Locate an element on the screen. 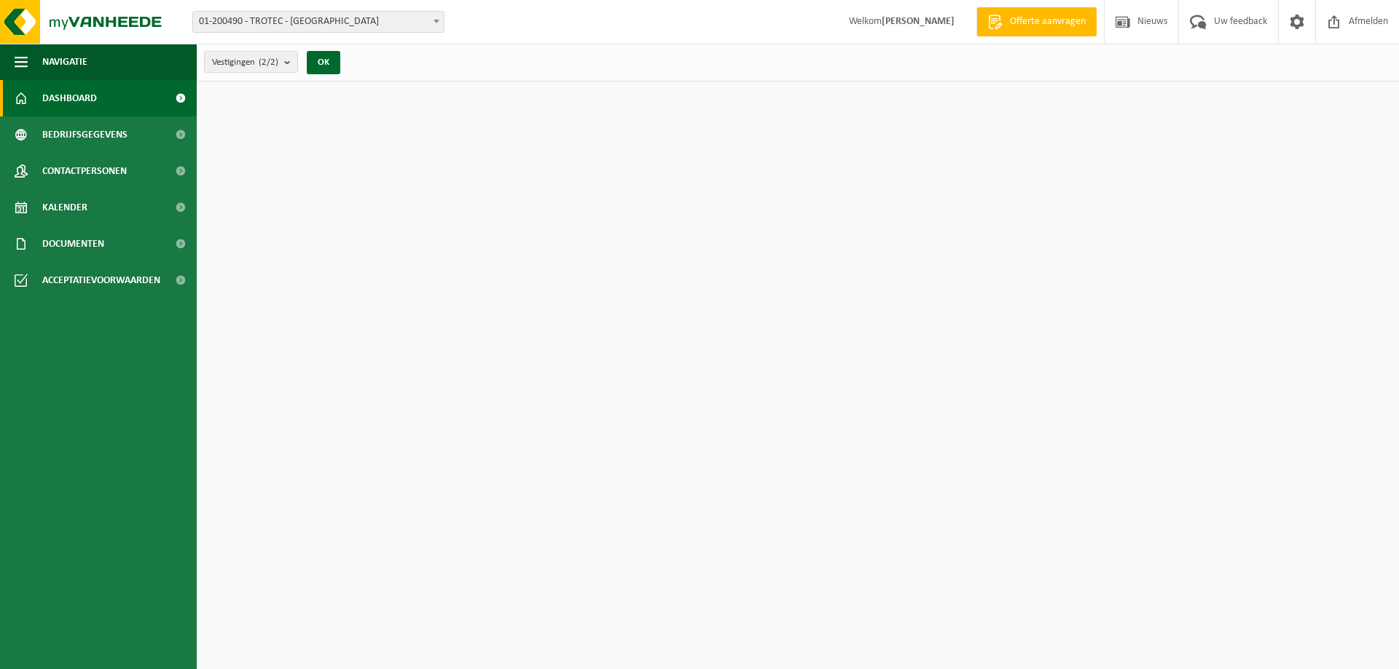  a: Offerte aanvragen is located at coordinates (1036, 22).